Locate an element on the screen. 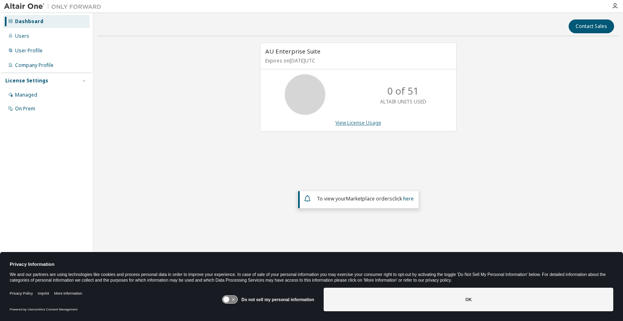 The width and height of the screenshot is (623, 321). div: User Profile is located at coordinates (29, 51).